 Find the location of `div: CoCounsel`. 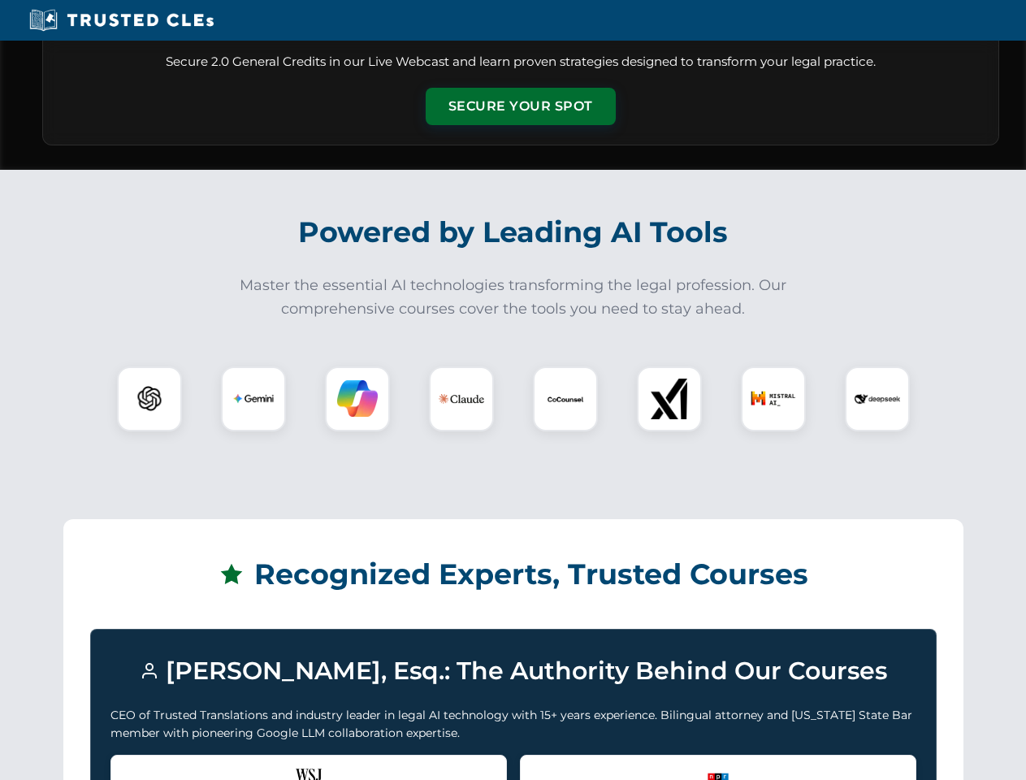

div: CoCounsel is located at coordinates (565, 399).